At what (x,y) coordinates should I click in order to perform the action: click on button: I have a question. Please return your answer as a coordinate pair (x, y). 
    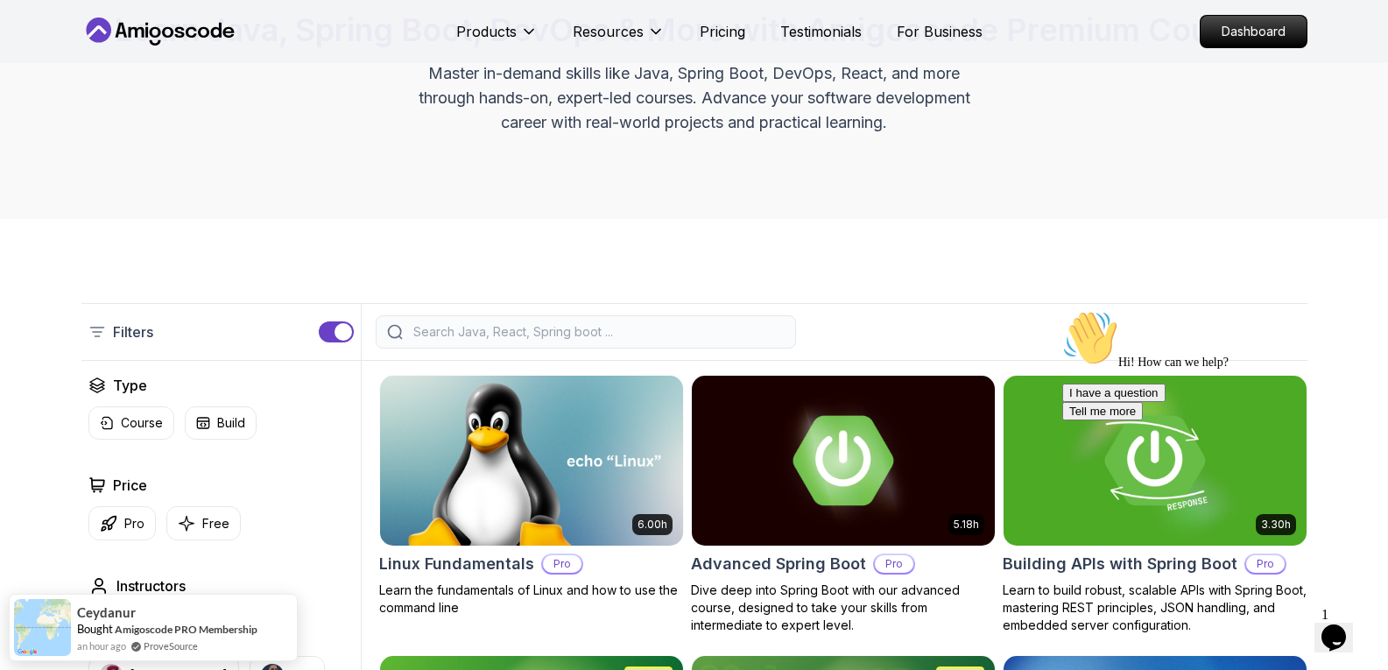
    Looking at the image, I should click on (59, 89).